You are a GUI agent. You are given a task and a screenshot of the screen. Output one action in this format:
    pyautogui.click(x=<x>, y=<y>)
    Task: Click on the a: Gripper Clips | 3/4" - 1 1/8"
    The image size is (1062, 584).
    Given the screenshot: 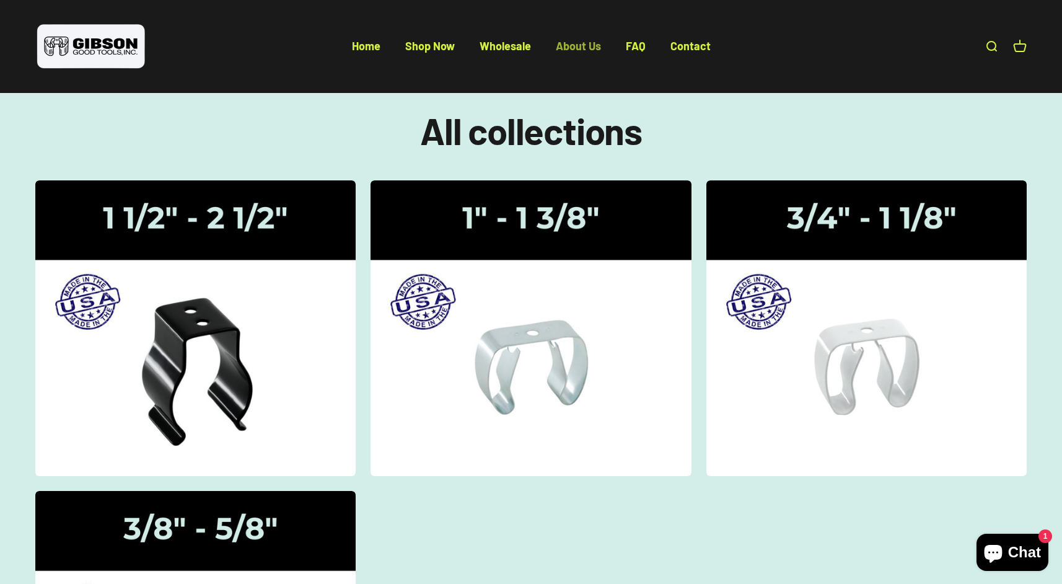 What is the action you would take?
    pyautogui.click(x=866, y=328)
    